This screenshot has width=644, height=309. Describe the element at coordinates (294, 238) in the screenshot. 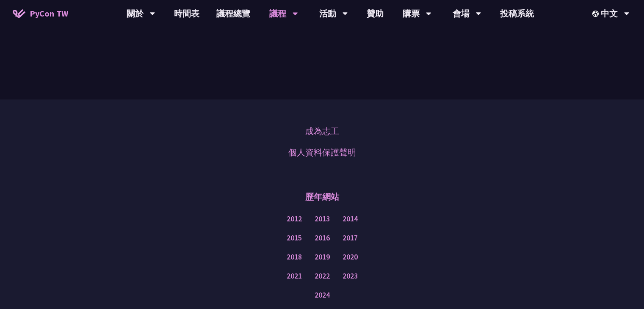

I see `a: 2015` at that location.